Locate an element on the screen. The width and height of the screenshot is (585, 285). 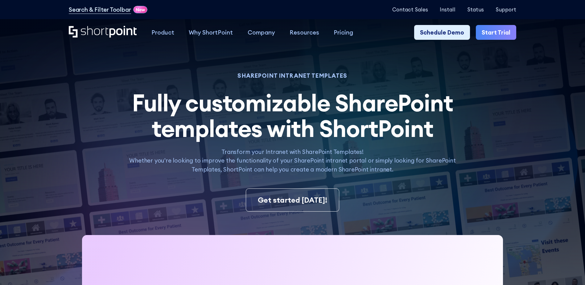
p: Support is located at coordinates (506, 9).